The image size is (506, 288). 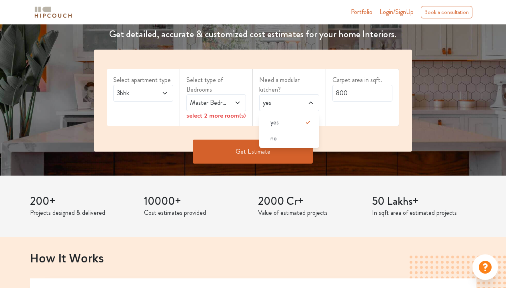 I want to click on button: Get Estimate, so click(x=253, y=152).